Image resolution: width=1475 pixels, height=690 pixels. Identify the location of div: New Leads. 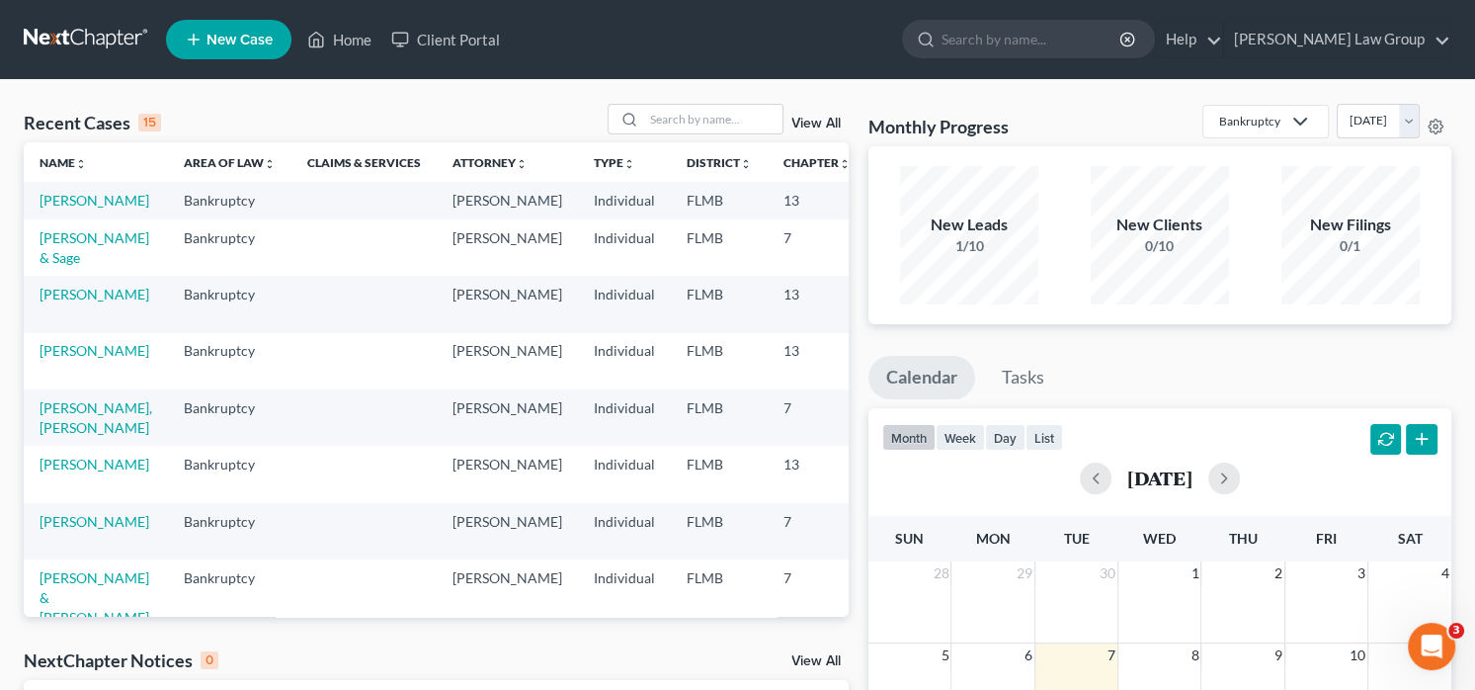
(969, 224).